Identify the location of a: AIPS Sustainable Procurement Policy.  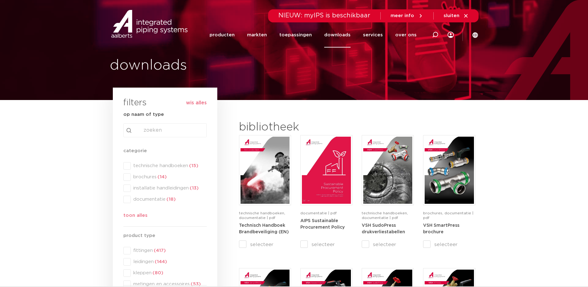
(323, 224).